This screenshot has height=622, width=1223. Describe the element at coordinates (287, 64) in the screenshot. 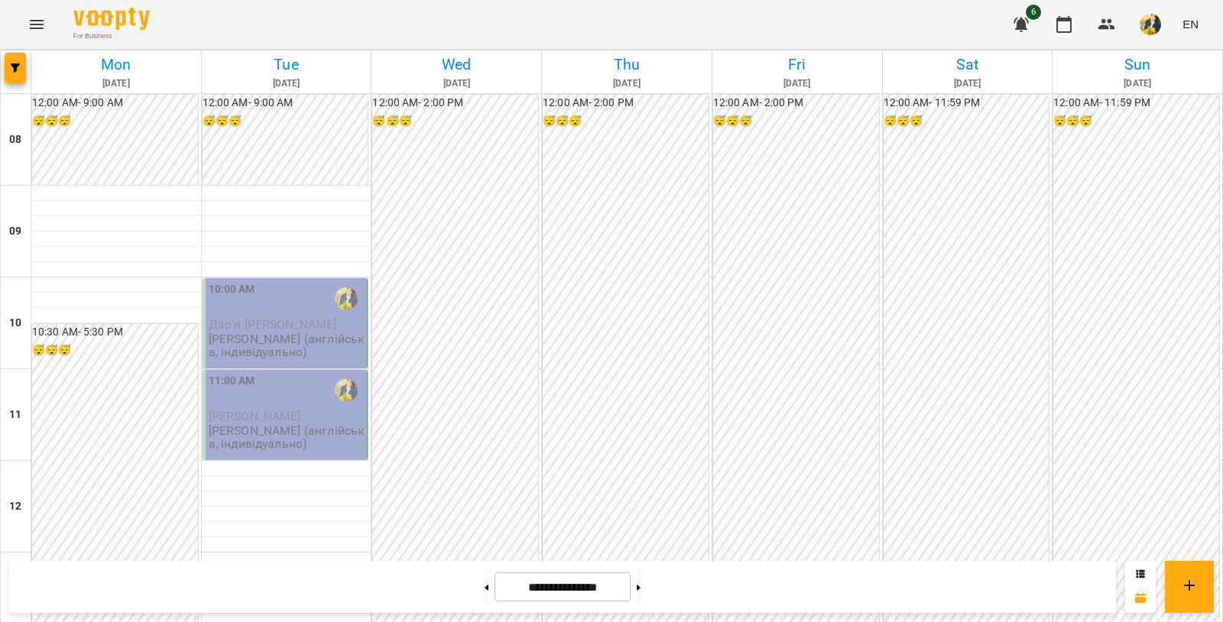

I see `h6: Tue` at that location.